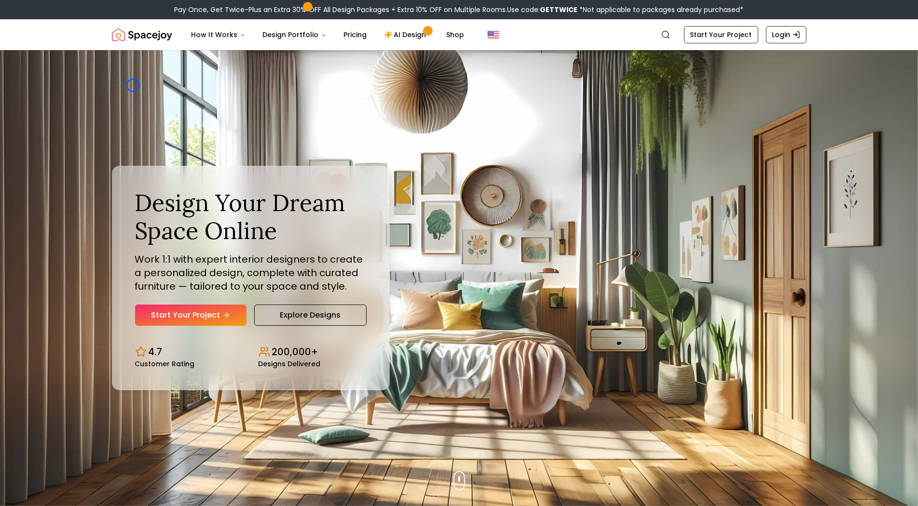 The width and height of the screenshot is (918, 506). Describe the element at coordinates (165, 364) in the screenshot. I see `small: Customer Rating` at that location.